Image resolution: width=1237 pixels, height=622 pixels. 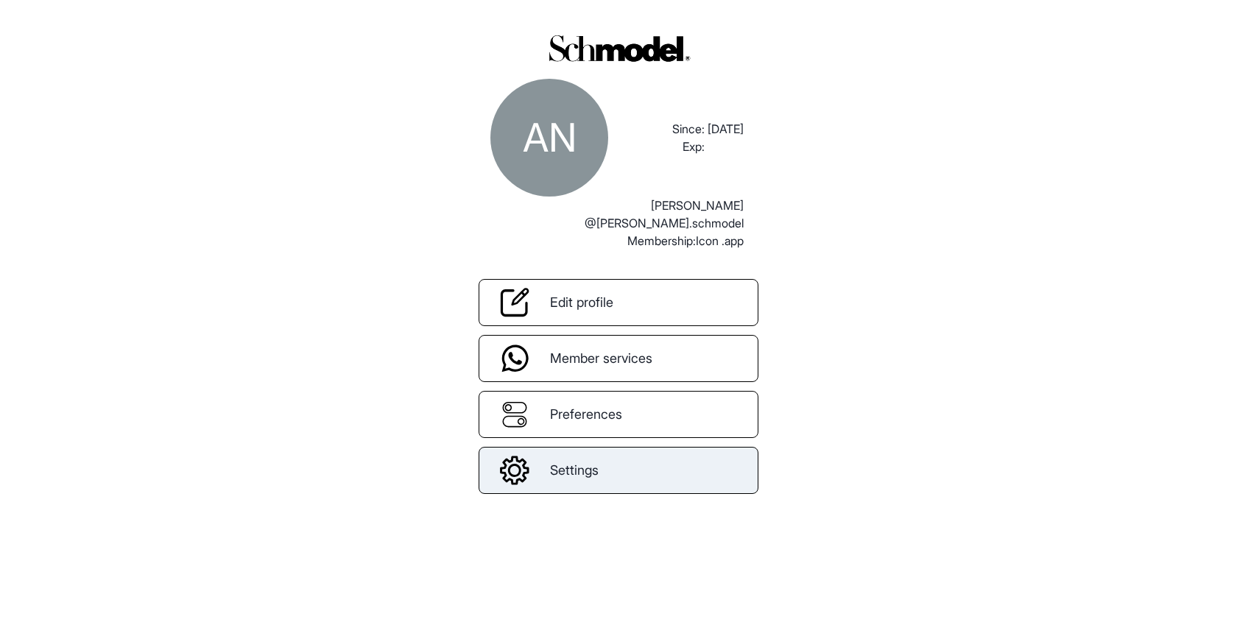 What do you see at coordinates (575, 470) in the screenshot?
I see `span: Settings` at bounding box center [575, 470].